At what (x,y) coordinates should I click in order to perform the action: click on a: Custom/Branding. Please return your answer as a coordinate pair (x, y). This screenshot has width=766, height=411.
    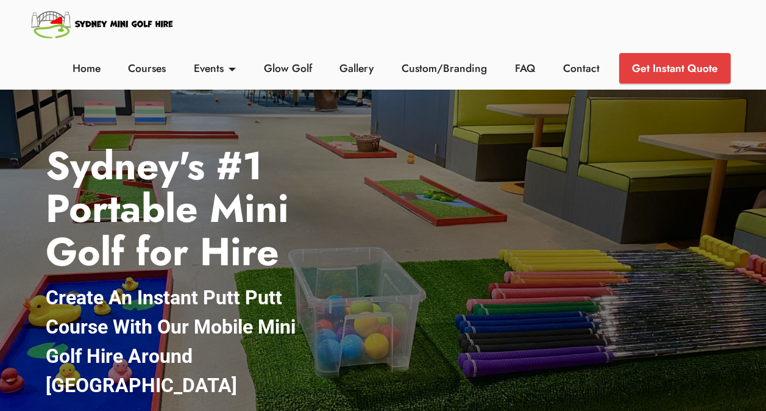
    Looking at the image, I should click on (444, 68).